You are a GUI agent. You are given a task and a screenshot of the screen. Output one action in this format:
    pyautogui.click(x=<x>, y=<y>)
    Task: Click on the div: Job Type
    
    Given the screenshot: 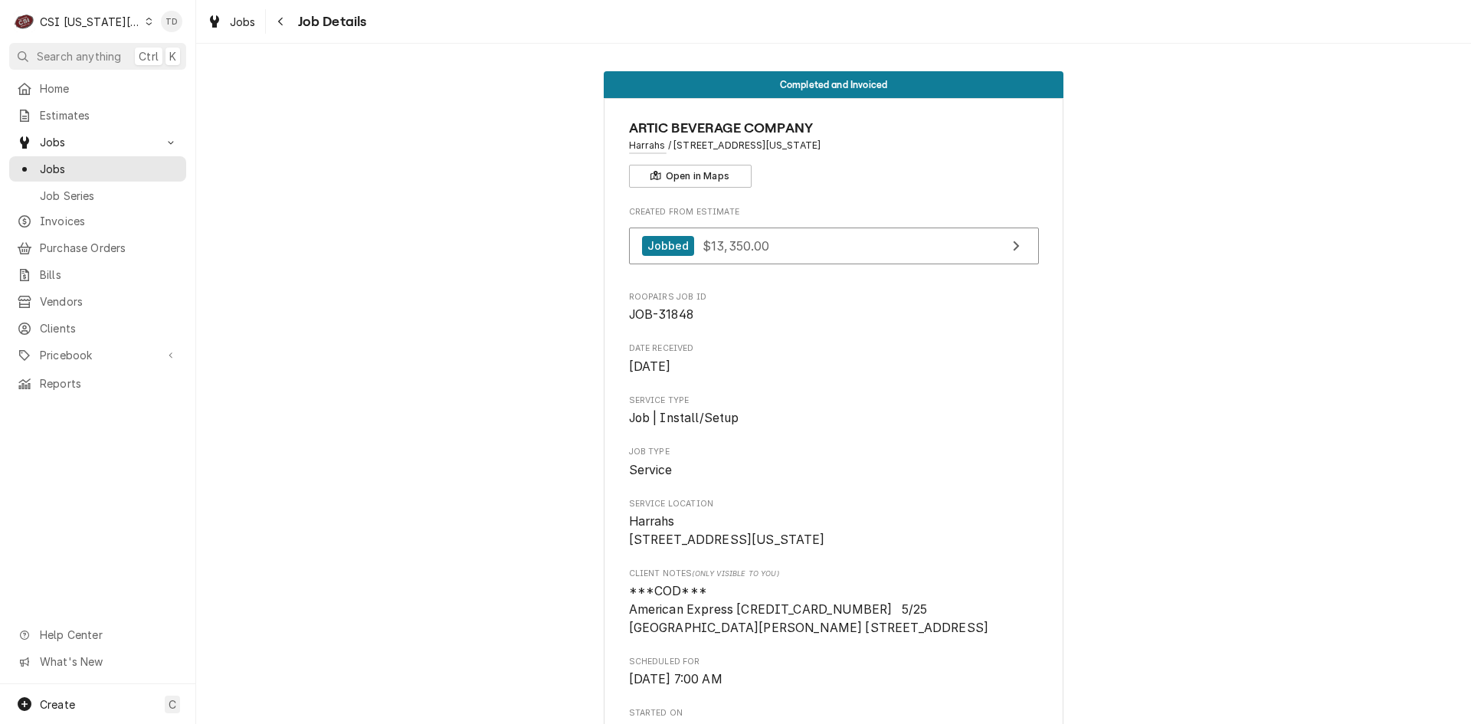 What is the action you would take?
    pyautogui.click(x=833, y=462)
    